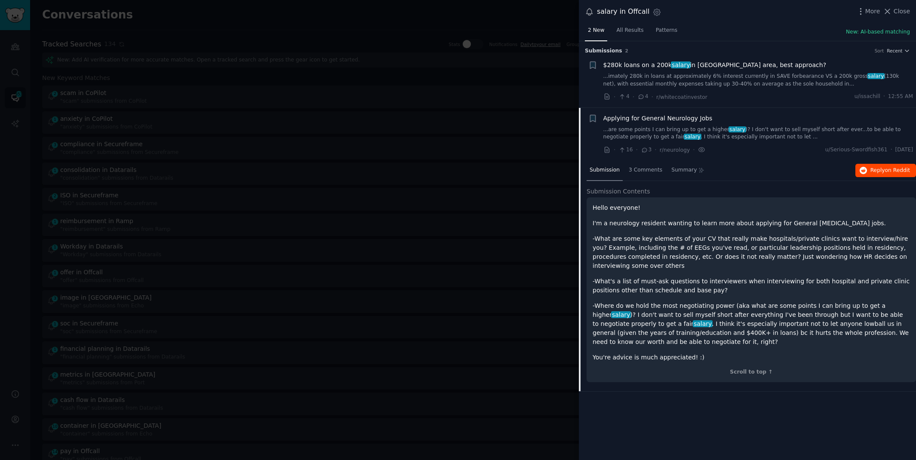 The width and height of the screenshot is (916, 460). Describe the element at coordinates (630, 32) in the screenshot. I see `a: All Results` at that location.